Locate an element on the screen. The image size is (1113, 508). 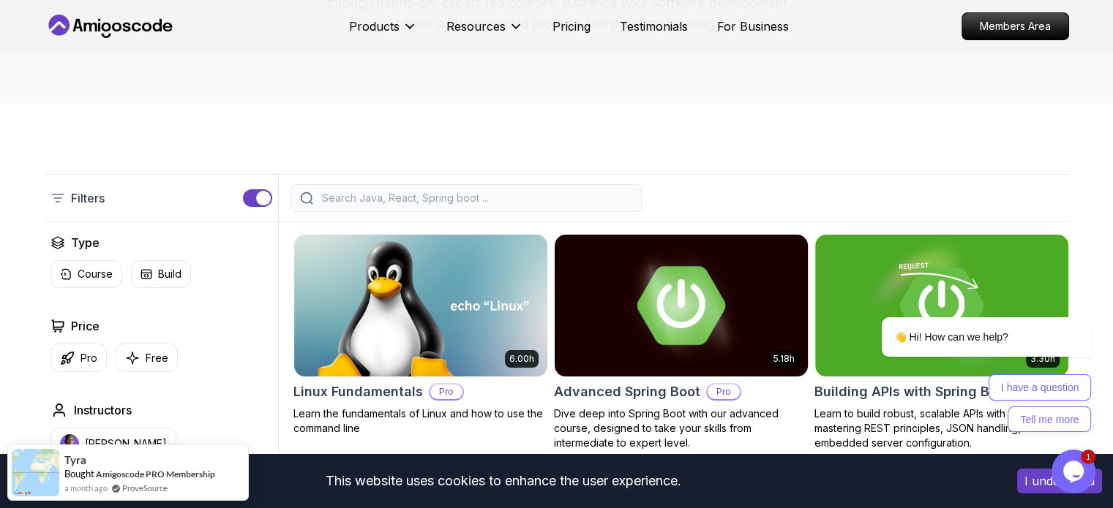
input: Search Java, React, Spring boot ... is located at coordinates (475, 198).